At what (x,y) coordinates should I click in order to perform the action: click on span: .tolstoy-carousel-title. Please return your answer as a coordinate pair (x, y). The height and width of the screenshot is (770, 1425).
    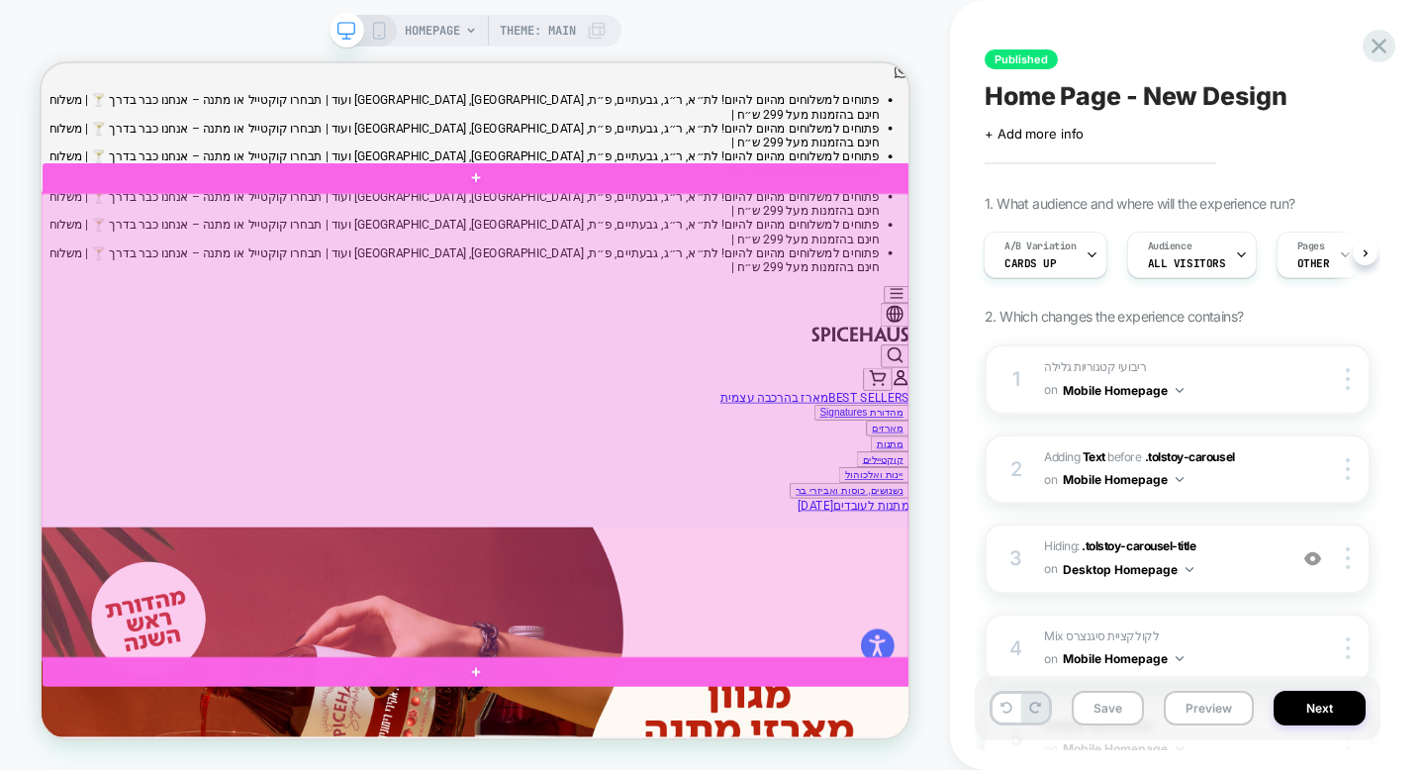
    Looking at the image, I should click on (1138, 545).